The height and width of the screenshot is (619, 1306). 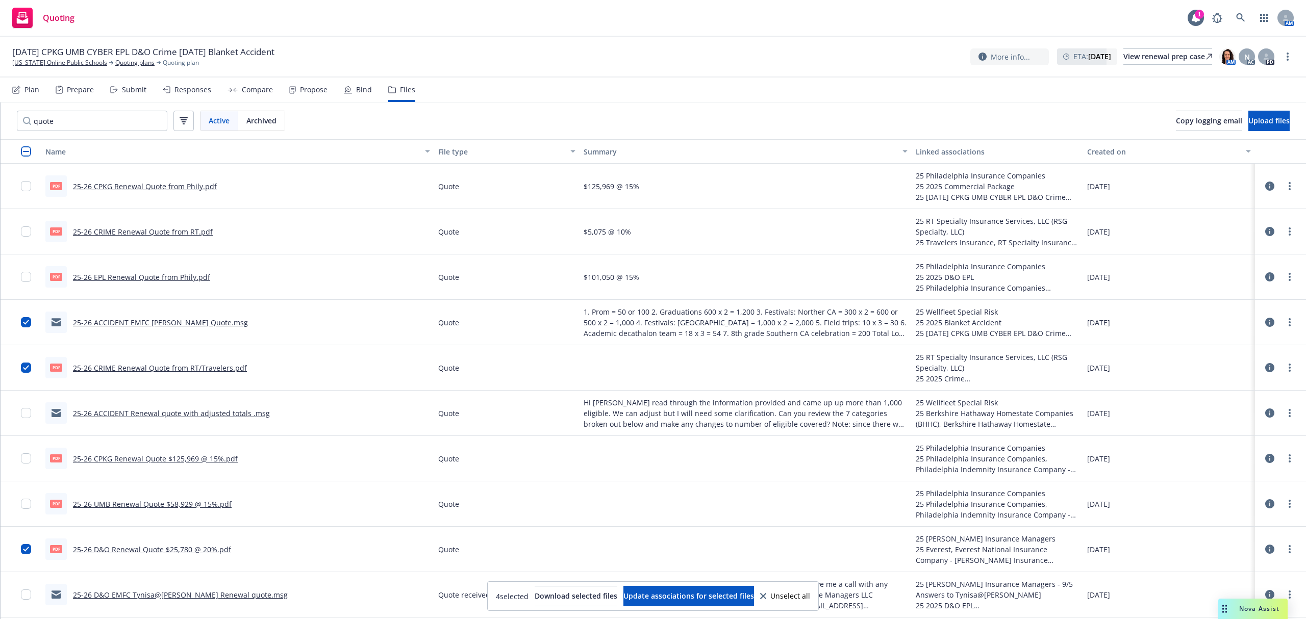 What do you see at coordinates (997, 378) in the screenshot?
I see `div: 25 2025 Crime` at bounding box center [997, 378].